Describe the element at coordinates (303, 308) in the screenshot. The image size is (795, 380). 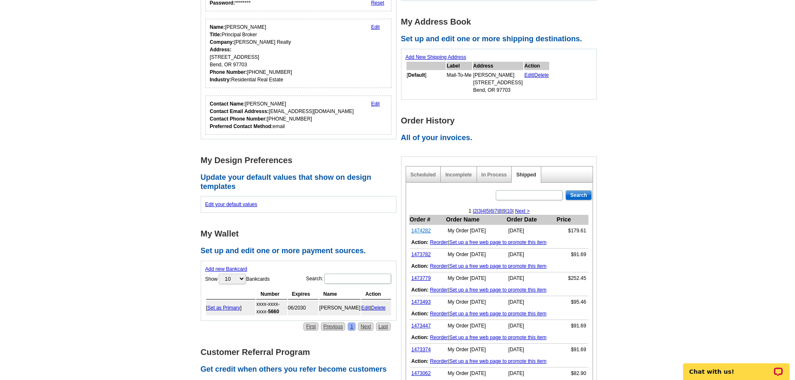
I see `td: 06/2030` at that location.